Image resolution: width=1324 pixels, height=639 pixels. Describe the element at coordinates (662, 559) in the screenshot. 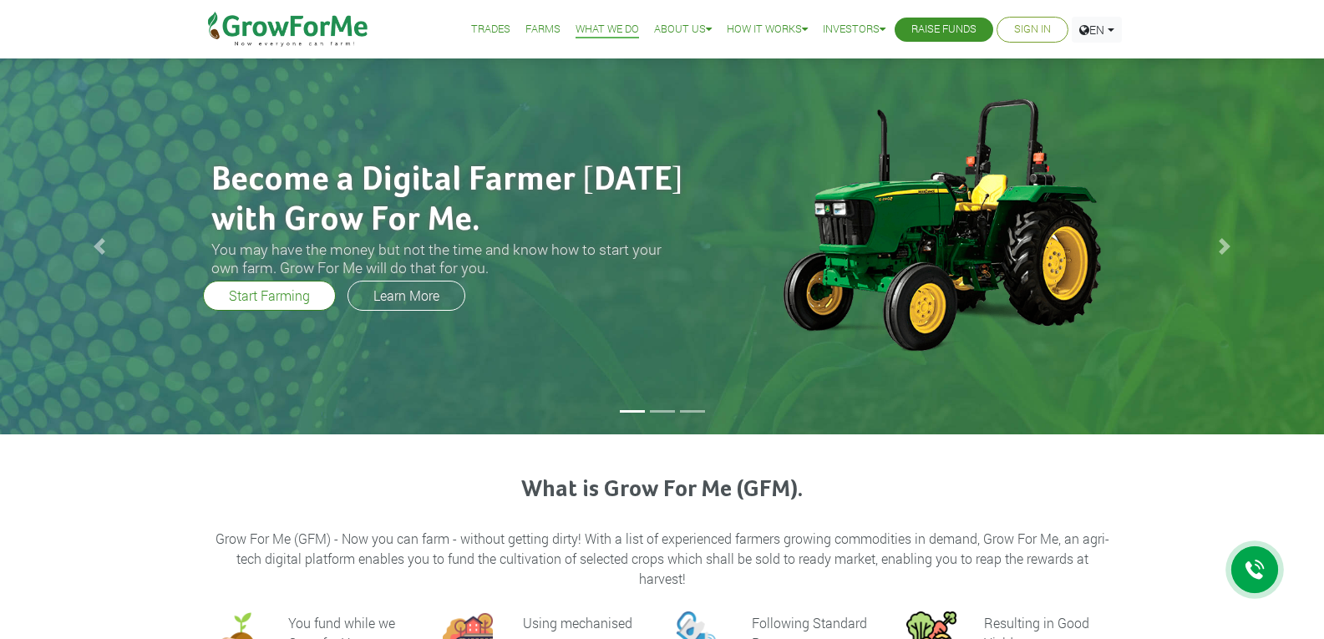

I see `p: Grow For Me (GFM) - Now you can farm - without getting dirty! With a list of experienced farmers ...` at that location.